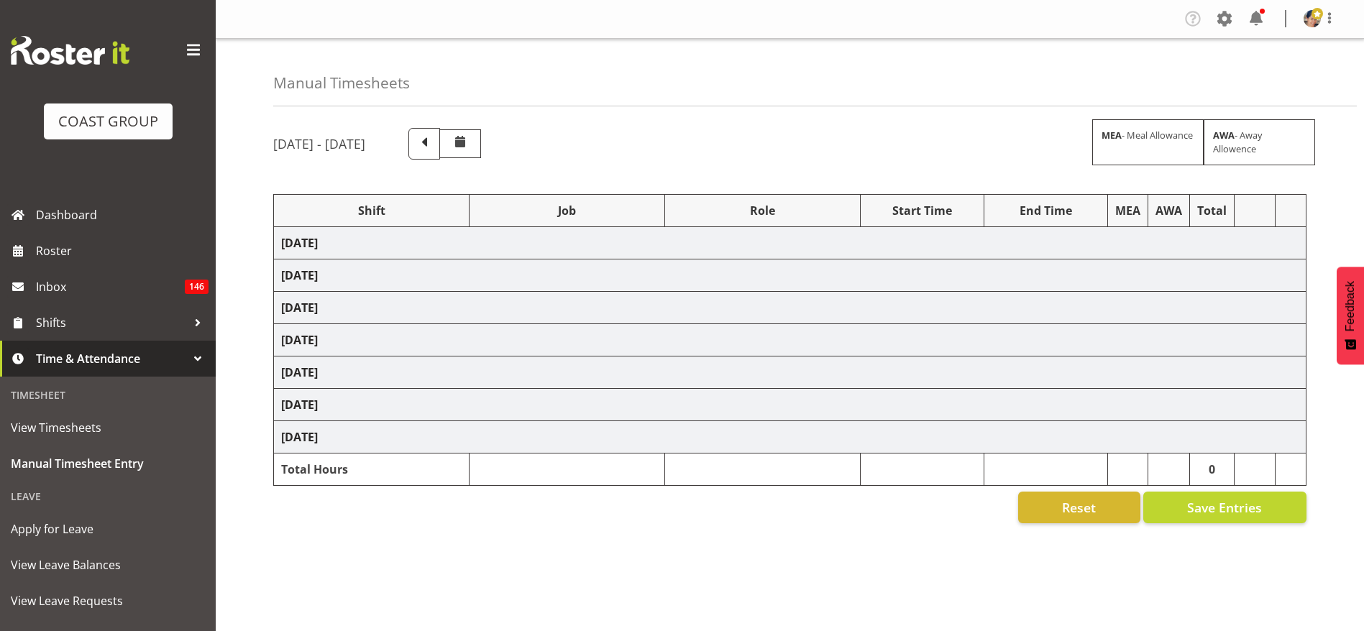  What do you see at coordinates (108, 601) in the screenshot?
I see `a: View Leave Requests` at bounding box center [108, 601].